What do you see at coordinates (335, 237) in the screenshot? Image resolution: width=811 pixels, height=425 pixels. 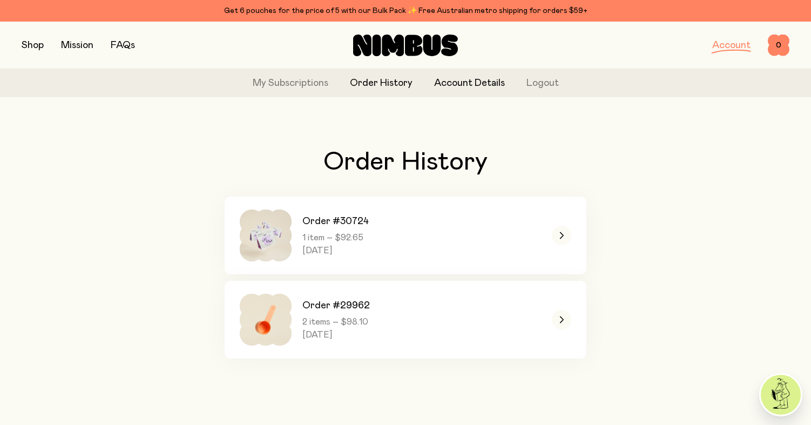 I see `span: 1 item – $92.65` at bounding box center [335, 237].